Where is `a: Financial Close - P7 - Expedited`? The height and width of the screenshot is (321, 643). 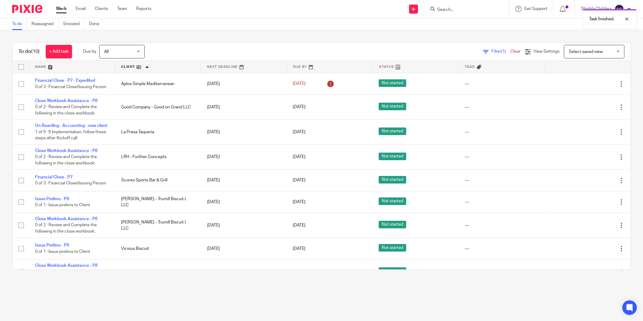
a: Financial Close - P7 - Expedited is located at coordinates (65, 81).